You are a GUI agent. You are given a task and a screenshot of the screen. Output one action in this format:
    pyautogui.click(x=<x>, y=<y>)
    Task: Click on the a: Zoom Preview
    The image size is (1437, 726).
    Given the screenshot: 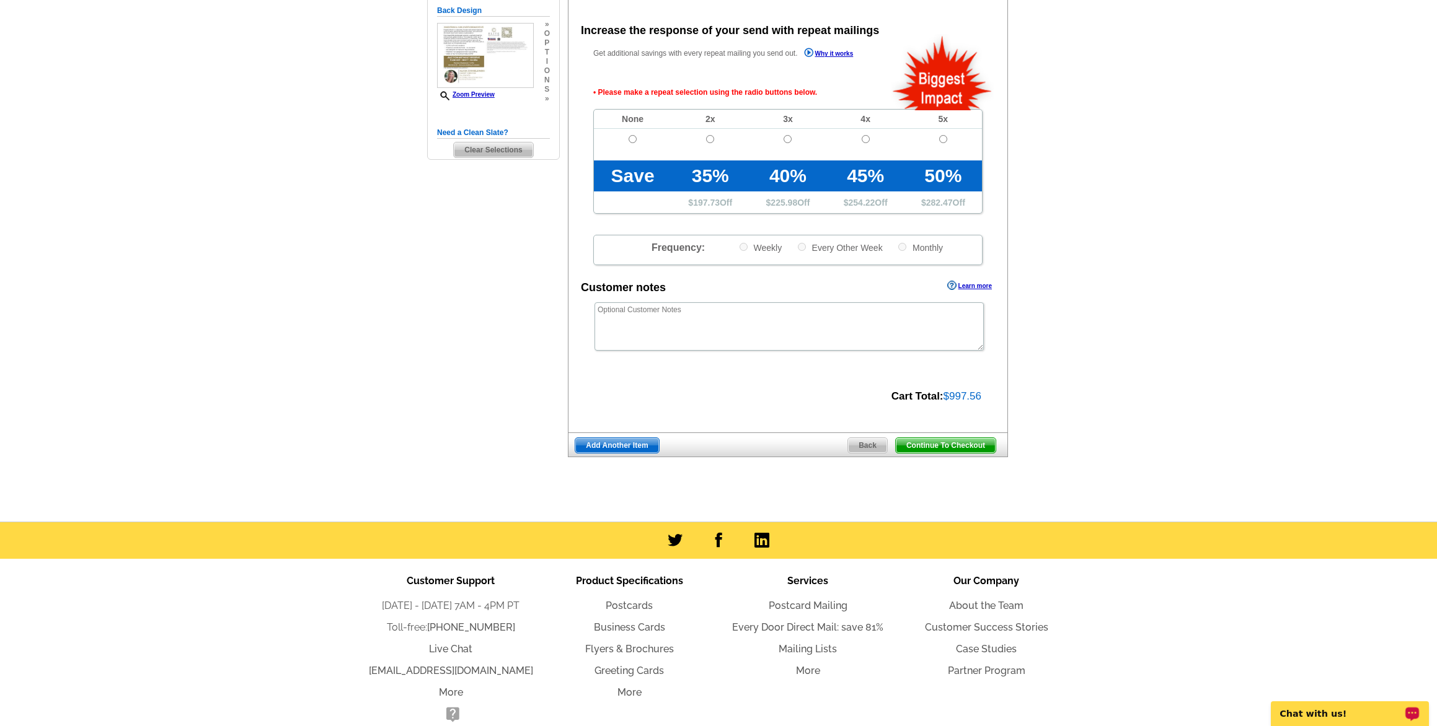 What is the action you would take?
    pyautogui.click(x=465, y=94)
    